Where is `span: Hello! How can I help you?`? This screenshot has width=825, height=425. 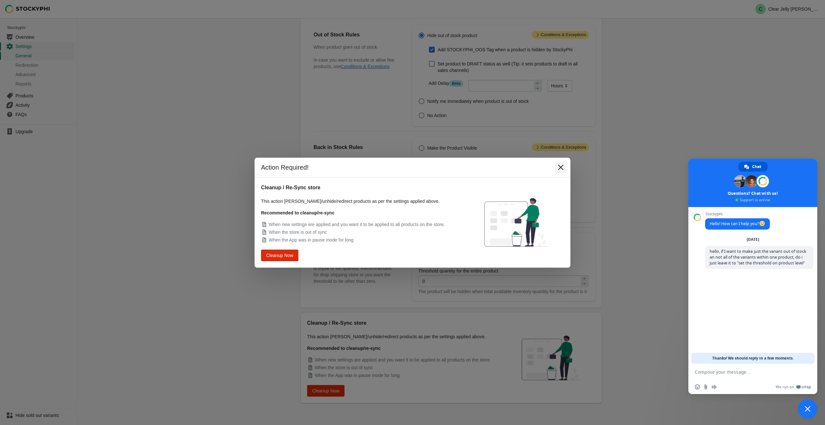
span: Hello! How can I help you? is located at coordinates (738, 223).